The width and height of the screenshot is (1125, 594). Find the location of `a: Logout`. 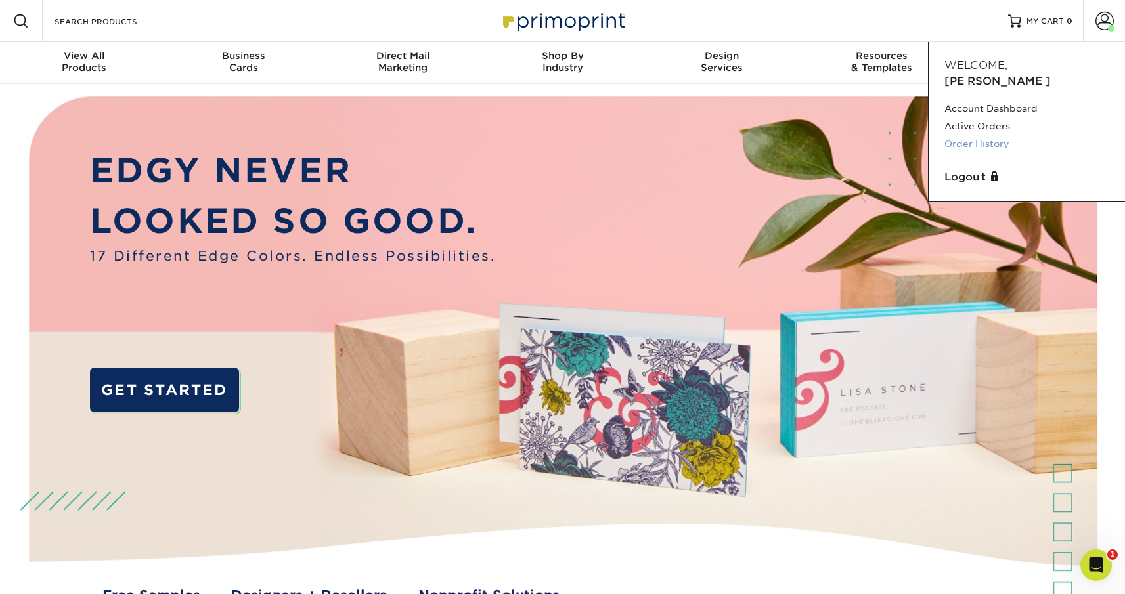

a: Logout is located at coordinates (1026, 177).